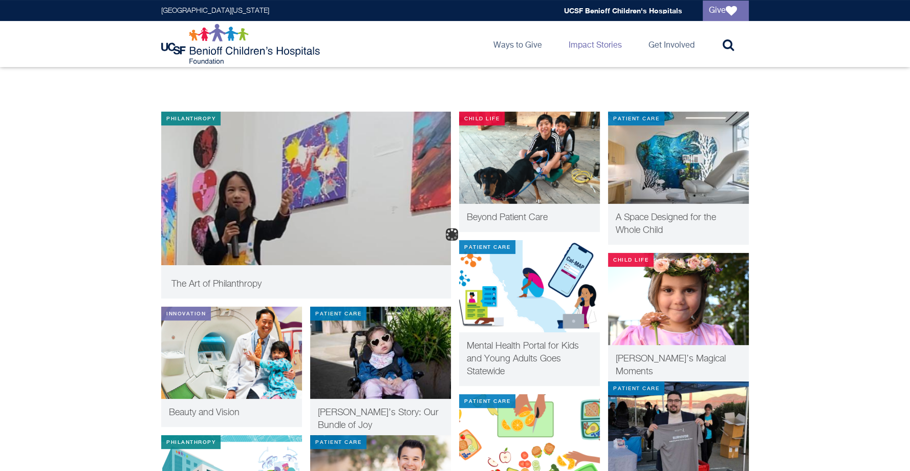 The width and height of the screenshot is (910, 471). What do you see at coordinates (672, 44) in the screenshot?
I see `a: Get Involved` at bounding box center [672, 44].